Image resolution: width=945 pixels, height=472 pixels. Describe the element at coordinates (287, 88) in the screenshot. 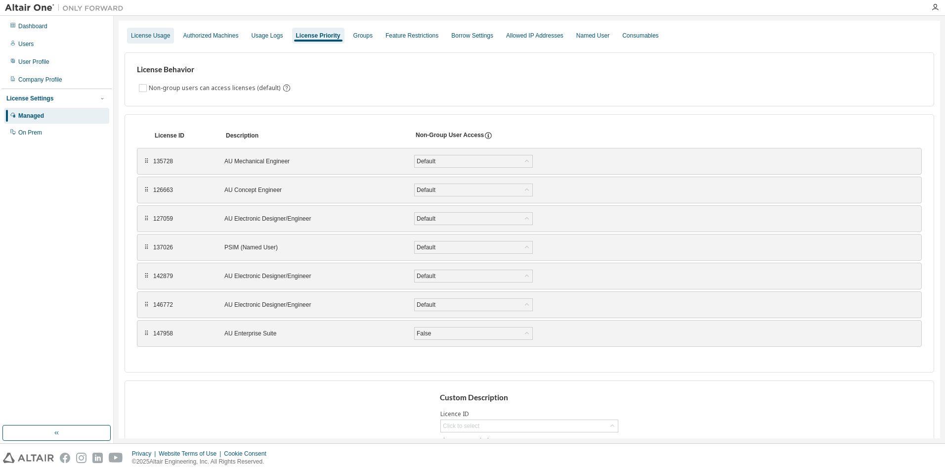

I see `svg: By default any user not assigned to any group can access any license. Turn this setting off to di...` at that location.